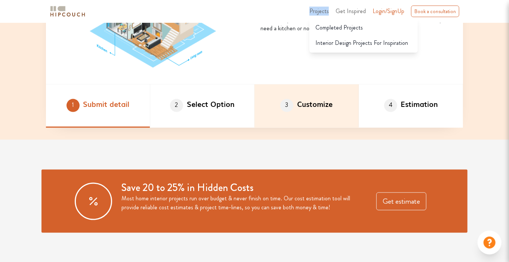  I want to click on span: Login/SignUp, so click(388, 11).